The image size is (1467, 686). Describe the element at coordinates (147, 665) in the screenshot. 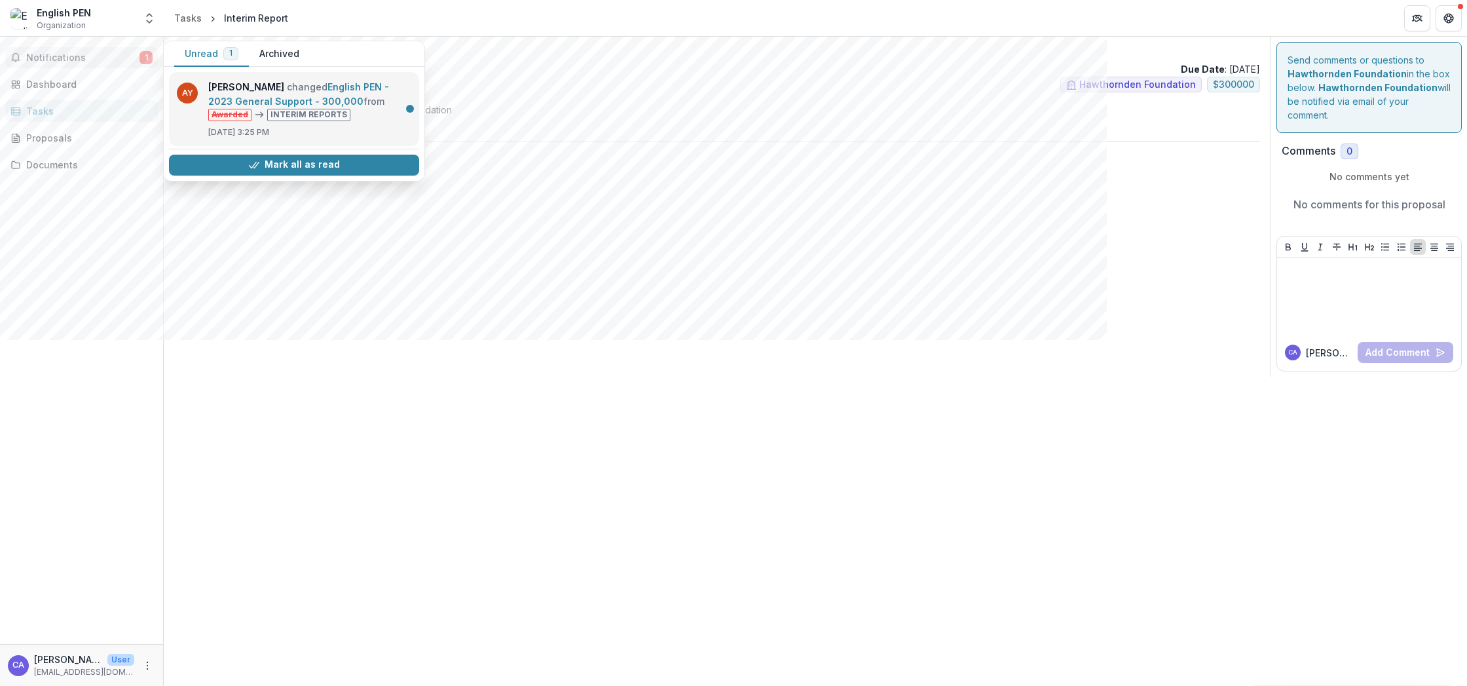

I see `button: More` at that location.